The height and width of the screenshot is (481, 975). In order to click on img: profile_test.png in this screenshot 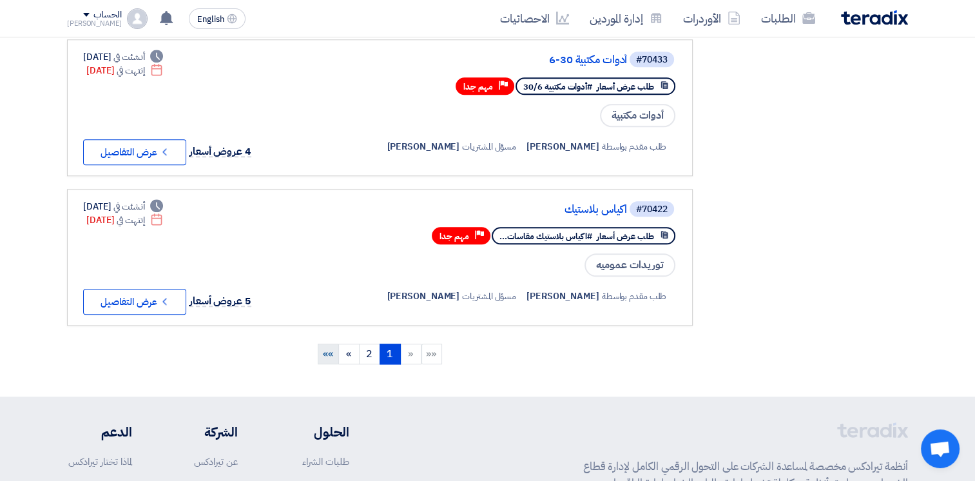, I will do `click(137, 19)`.